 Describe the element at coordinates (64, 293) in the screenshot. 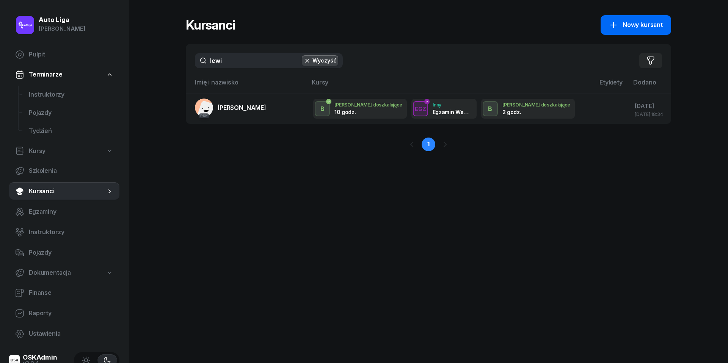

I see `a: Finanse` at that location.